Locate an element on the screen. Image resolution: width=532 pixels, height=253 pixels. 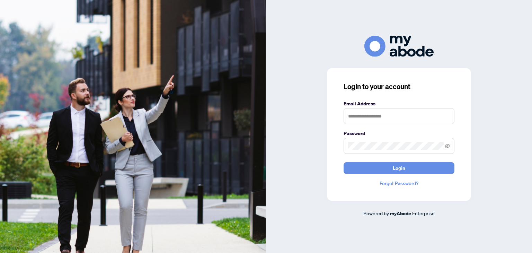
a: Forgot Password? is located at coordinates (399, 183).